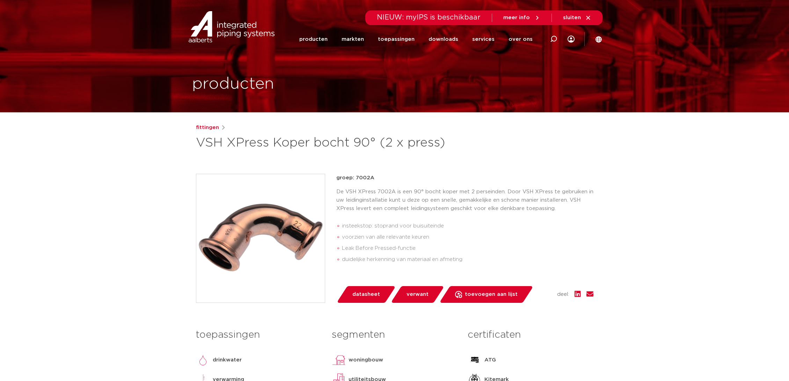 The height and width of the screenshot is (381, 789). I want to click on span: toevoegen aan lijst, so click(491, 295).